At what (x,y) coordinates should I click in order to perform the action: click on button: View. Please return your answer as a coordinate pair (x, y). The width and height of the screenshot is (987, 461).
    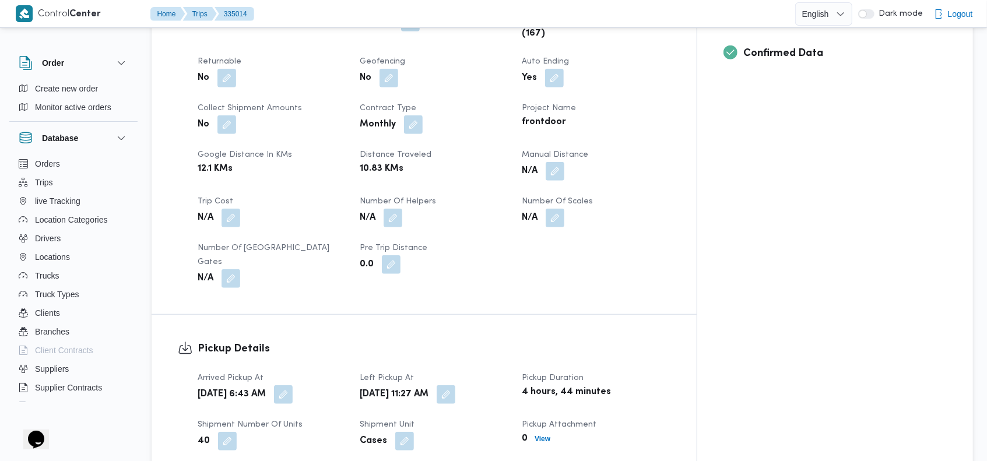
    Looking at the image, I should click on (542, 439).